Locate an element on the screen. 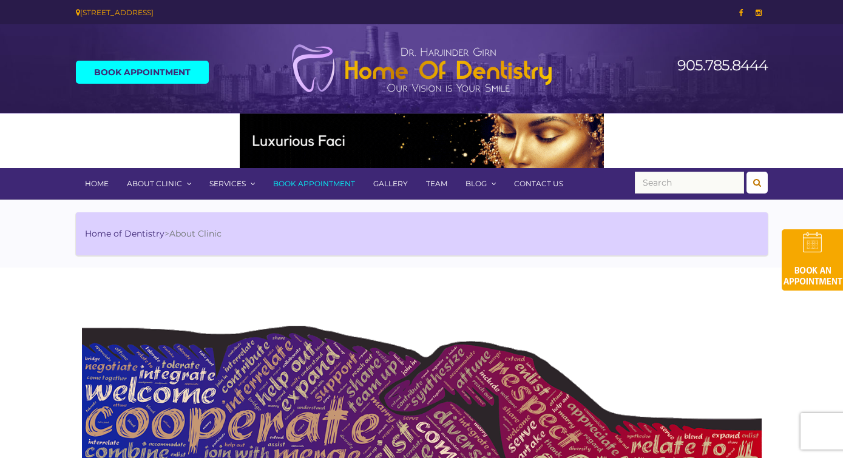  a: Contact Us is located at coordinates (538, 184).